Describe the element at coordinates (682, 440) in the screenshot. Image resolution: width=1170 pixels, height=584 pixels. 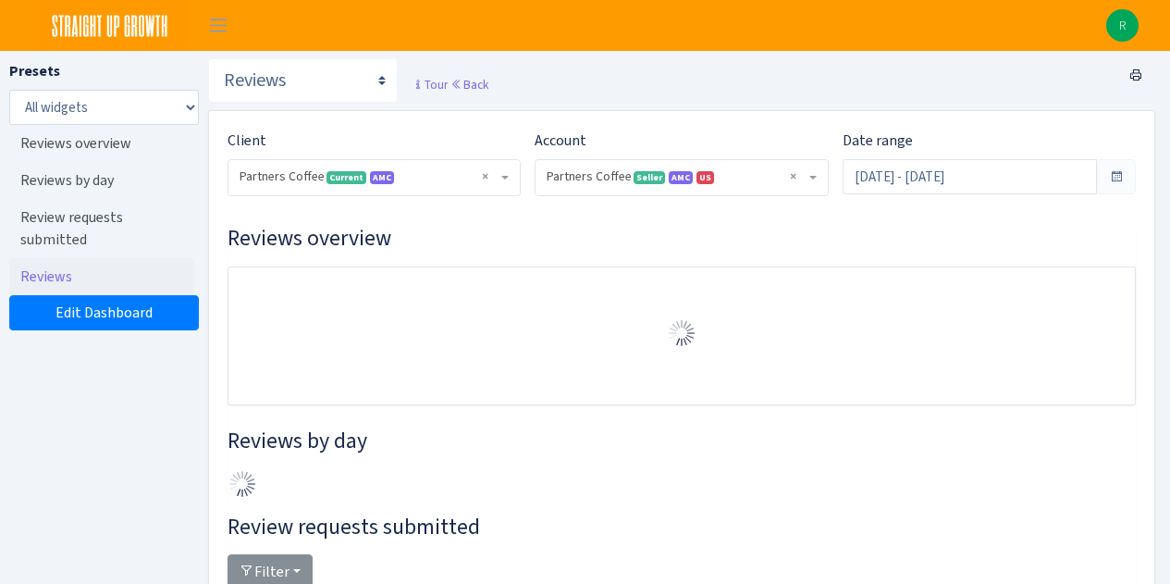
I see `h3: Widget #53` at that location.